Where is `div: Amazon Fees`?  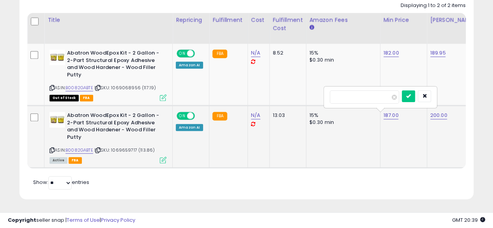
div: Amazon Fees is located at coordinates (343, 20).